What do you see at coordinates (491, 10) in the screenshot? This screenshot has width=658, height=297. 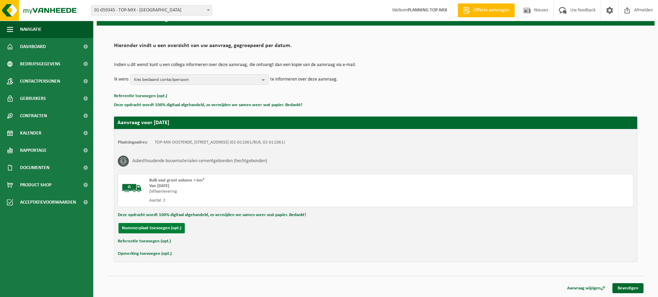 I see `span: Offerte aanvragen` at bounding box center [491, 10].